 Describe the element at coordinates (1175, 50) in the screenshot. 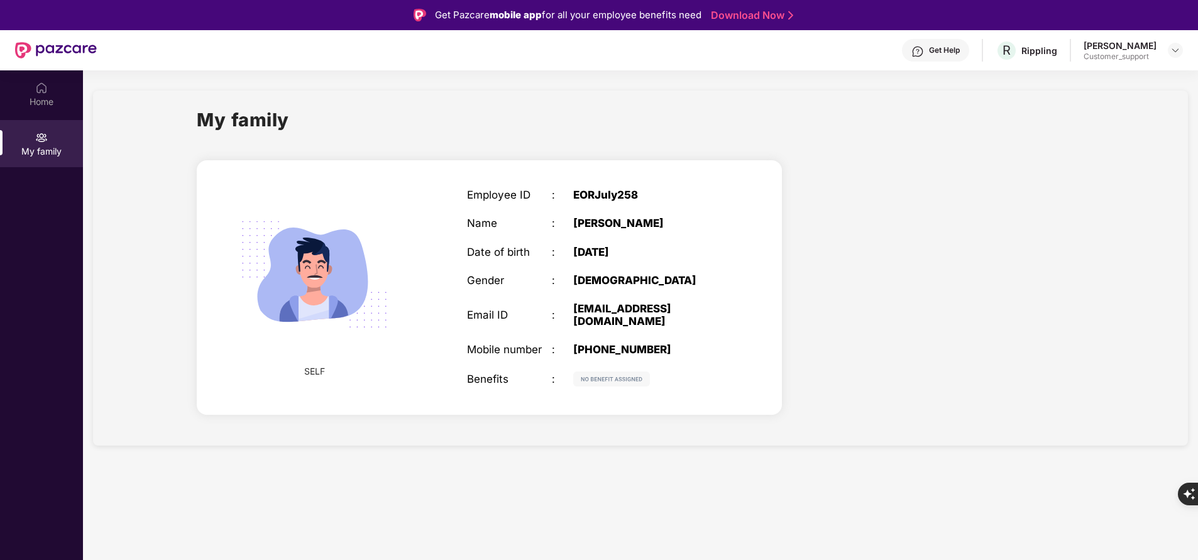

I see `img: svg+xml;base64,PHN2ZyBpZD0iRHJvcGRvd24tMzJ4MzIiIHhtbG5zPSJodHRwOi8vd3d3LnczLm9yZy8yMDAwL3N2ZyIgd2...` at that location.